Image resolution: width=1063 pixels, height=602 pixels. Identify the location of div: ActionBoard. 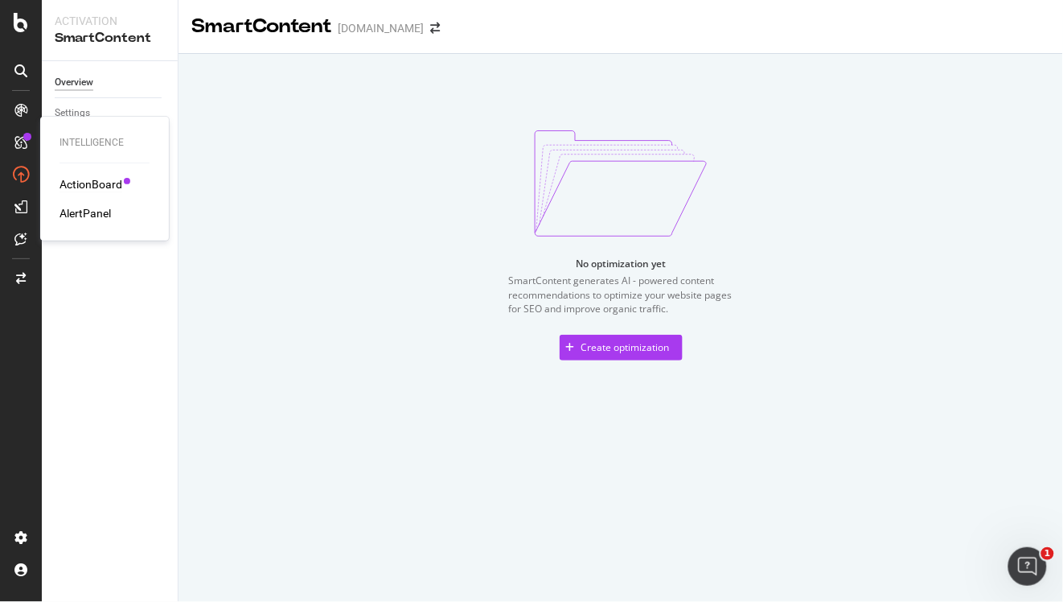
(91, 184).